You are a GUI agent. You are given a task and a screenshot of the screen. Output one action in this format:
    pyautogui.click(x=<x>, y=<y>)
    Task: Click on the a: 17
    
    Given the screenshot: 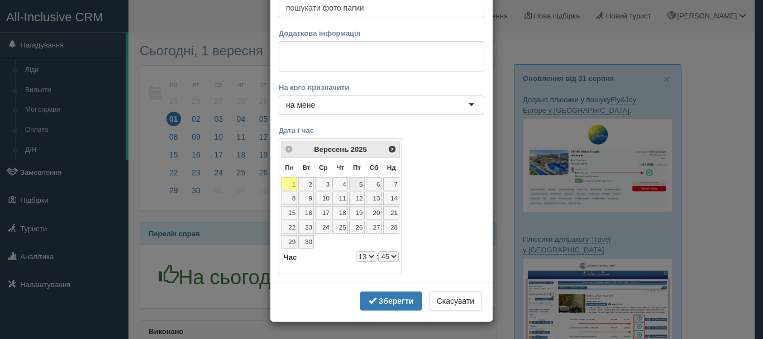 What is the action you would take?
    pyautogui.click(x=323, y=213)
    